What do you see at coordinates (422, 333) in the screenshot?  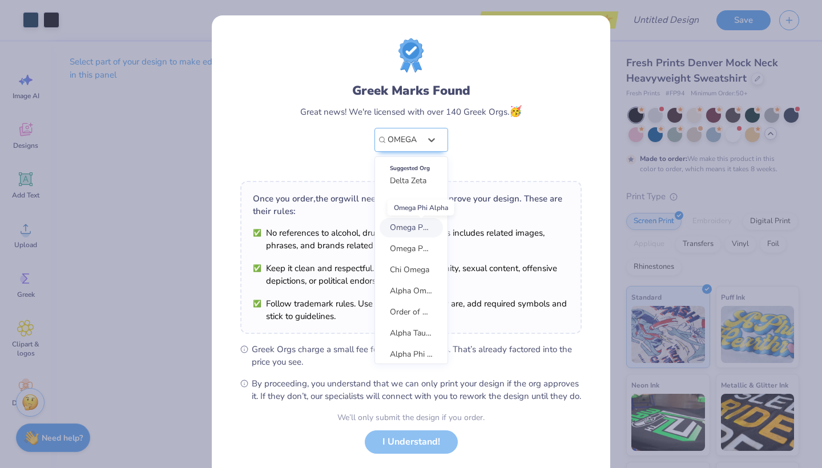 I see `span: Alpha Tau Omega` at bounding box center [422, 333].